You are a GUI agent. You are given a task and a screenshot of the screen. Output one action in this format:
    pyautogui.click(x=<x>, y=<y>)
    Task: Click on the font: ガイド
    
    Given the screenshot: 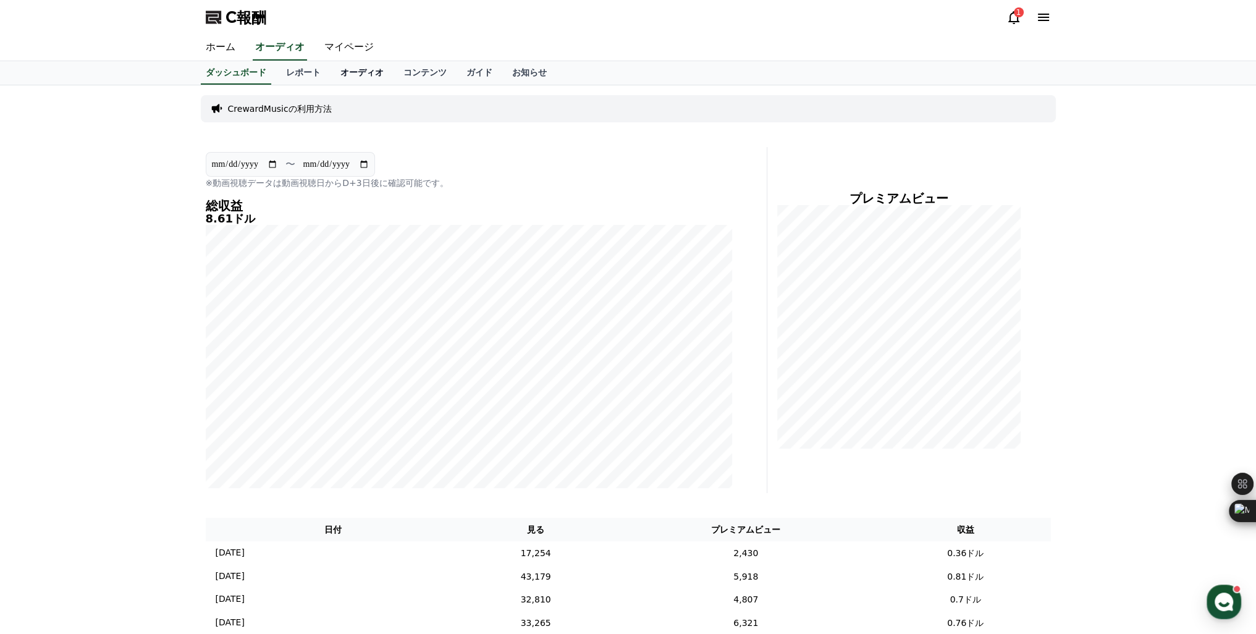 What is the action you would take?
    pyautogui.click(x=479, y=72)
    